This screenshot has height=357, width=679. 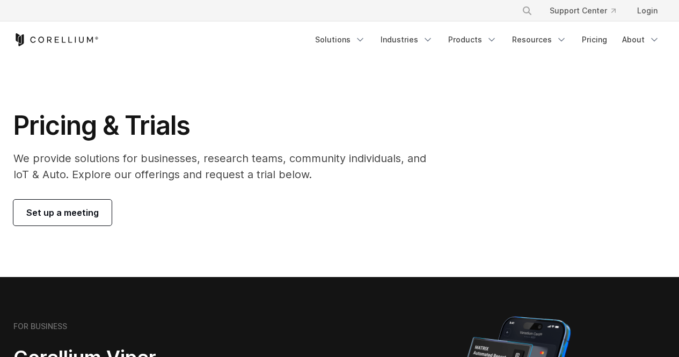 I want to click on a: Set up a meeting, so click(x=62, y=213).